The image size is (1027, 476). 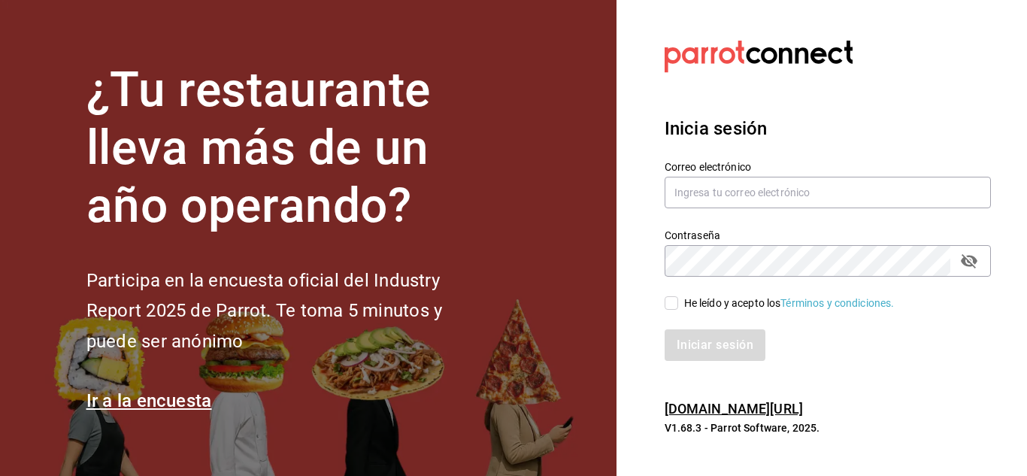 What do you see at coordinates (149, 401) in the screenshot?
I see `a: Ir a la encuesta` at bounding box center [149, 401].